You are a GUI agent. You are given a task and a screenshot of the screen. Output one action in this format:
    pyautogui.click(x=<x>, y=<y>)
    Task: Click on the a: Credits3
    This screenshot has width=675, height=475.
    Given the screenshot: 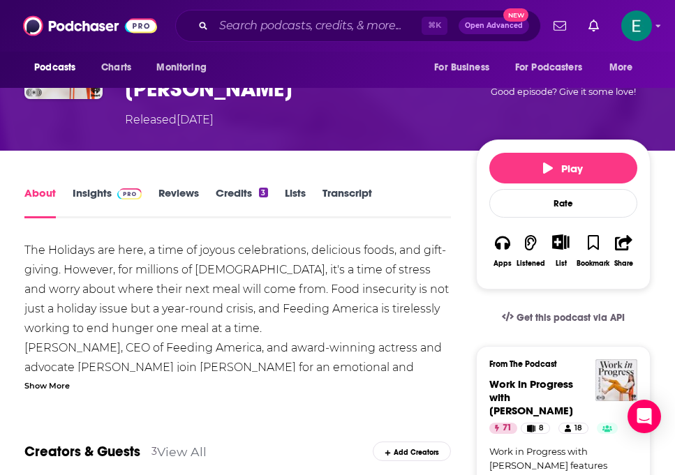 What is the action you would take?
    pyautogui.click(x=241, y=202)
    